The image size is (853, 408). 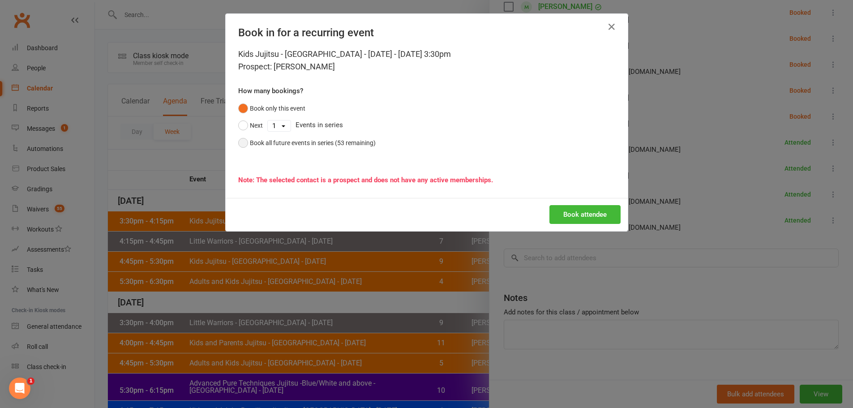 I want to click on h4: Book in for a recurring event, so click(x=426, y=33).